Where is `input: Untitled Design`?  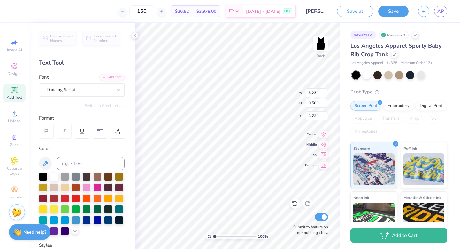
input: Untitled Design is located at coordinates (317, 11).